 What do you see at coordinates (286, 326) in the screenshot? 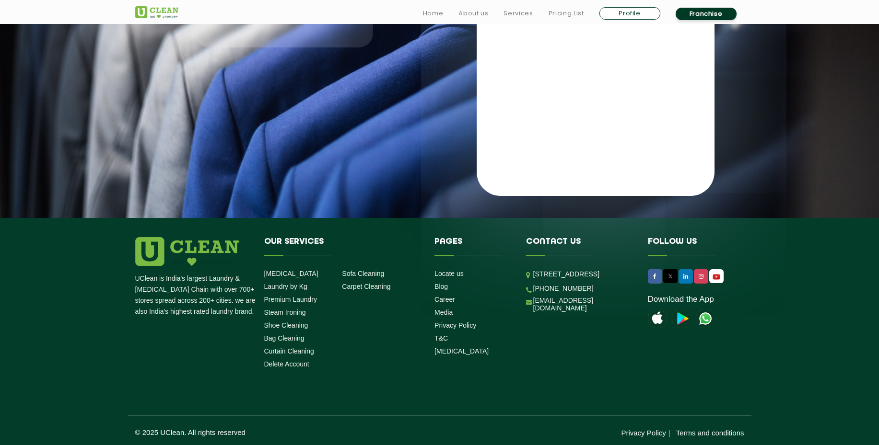
I see `a: Shoe Cleaning` at bounding box center [286, 326].